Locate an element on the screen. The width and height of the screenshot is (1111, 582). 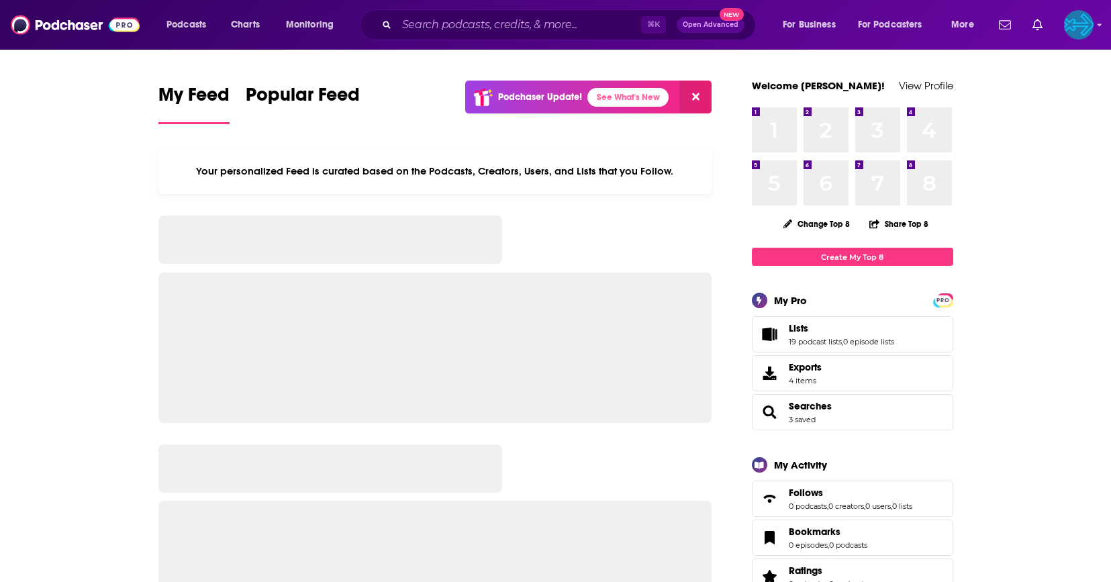
p: Podchaser Update! is located at coordinates (540, 97).